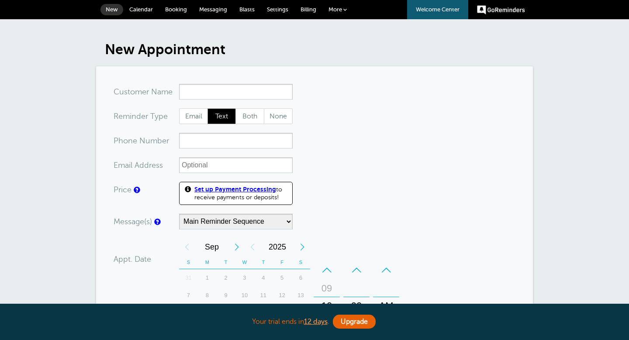 Image resolution: width=629 pixels, height=340 pixels. What do you see at coordinates (222, 116) in the screenshot?
I see `span: Text` at bounding box center [222, 116].